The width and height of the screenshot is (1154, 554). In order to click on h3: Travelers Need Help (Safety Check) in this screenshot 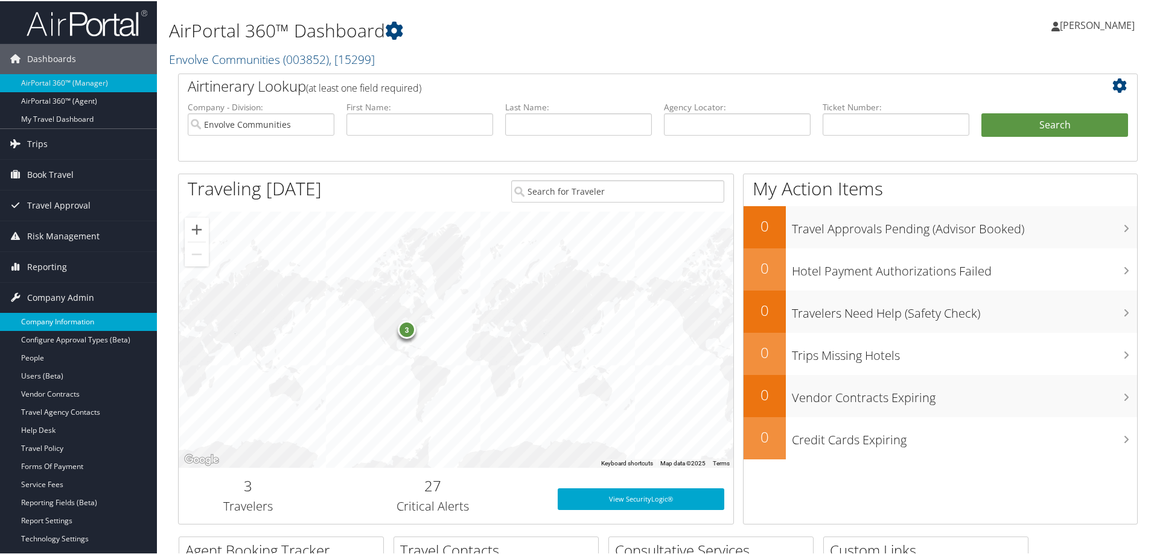, I will do `click(964, 310)`.